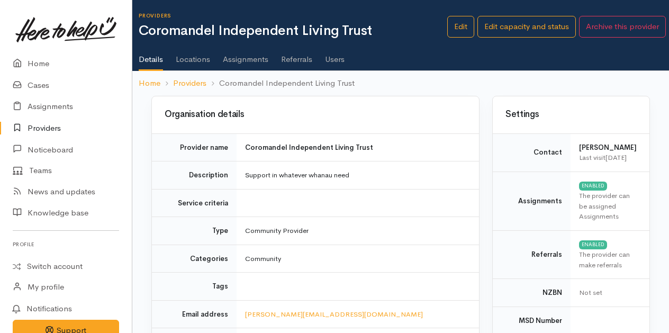  Describe the element at coordinates (571, 114) in the screenshot. I see `h3: Settings` at that location.